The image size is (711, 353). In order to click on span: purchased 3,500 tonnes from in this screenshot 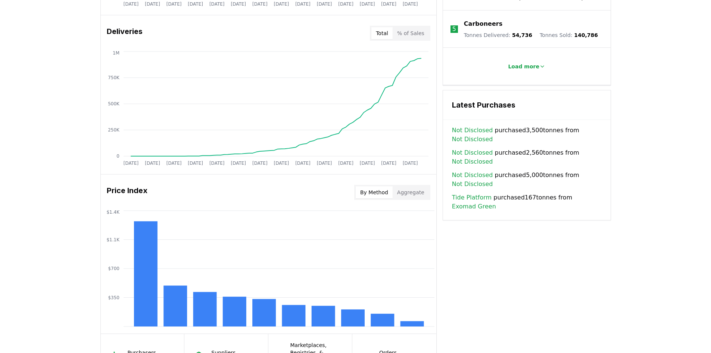, I will do `click(527, 135)`.